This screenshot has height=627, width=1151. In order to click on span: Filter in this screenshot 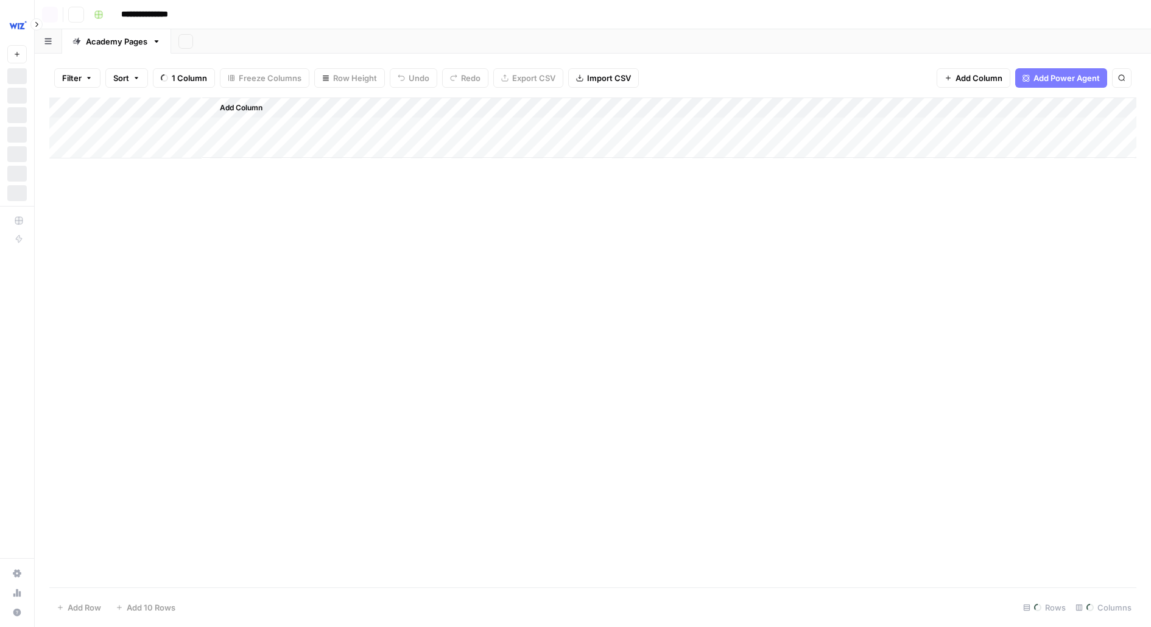, I will do `click(72, 78)`.